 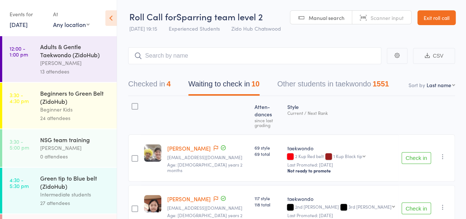 I want to click on div: 10, so click(x=255, y=84).